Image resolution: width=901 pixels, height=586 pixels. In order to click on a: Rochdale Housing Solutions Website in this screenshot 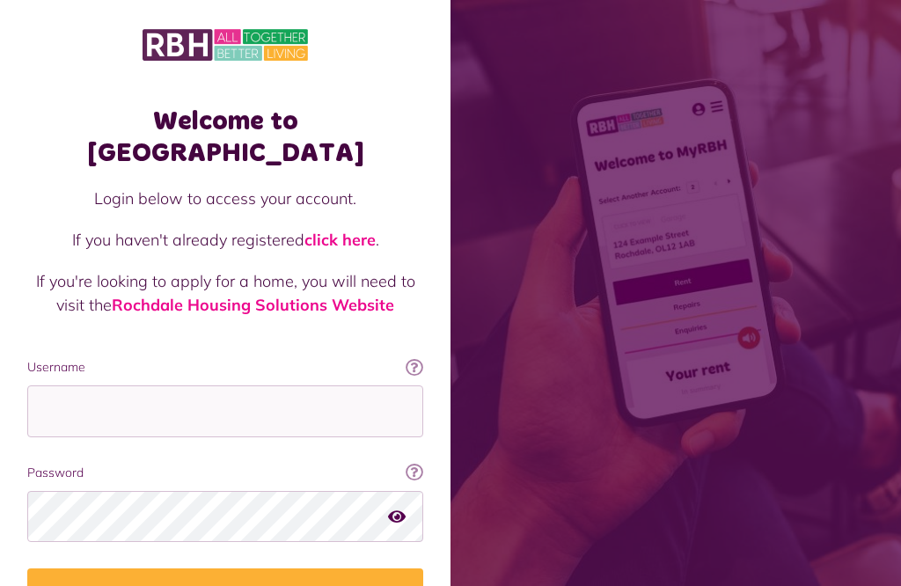, I will do `click(252, 304)`.